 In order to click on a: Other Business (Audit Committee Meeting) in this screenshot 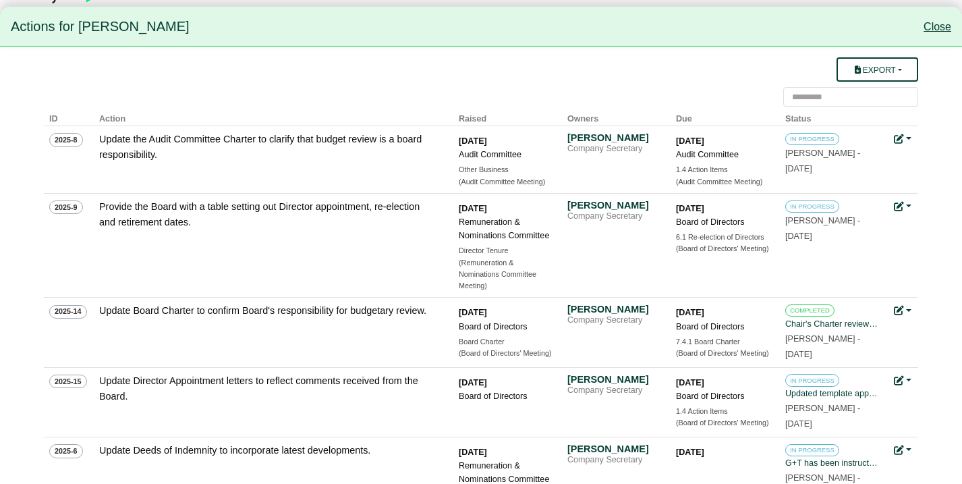, I will do `click(506, 175)`.